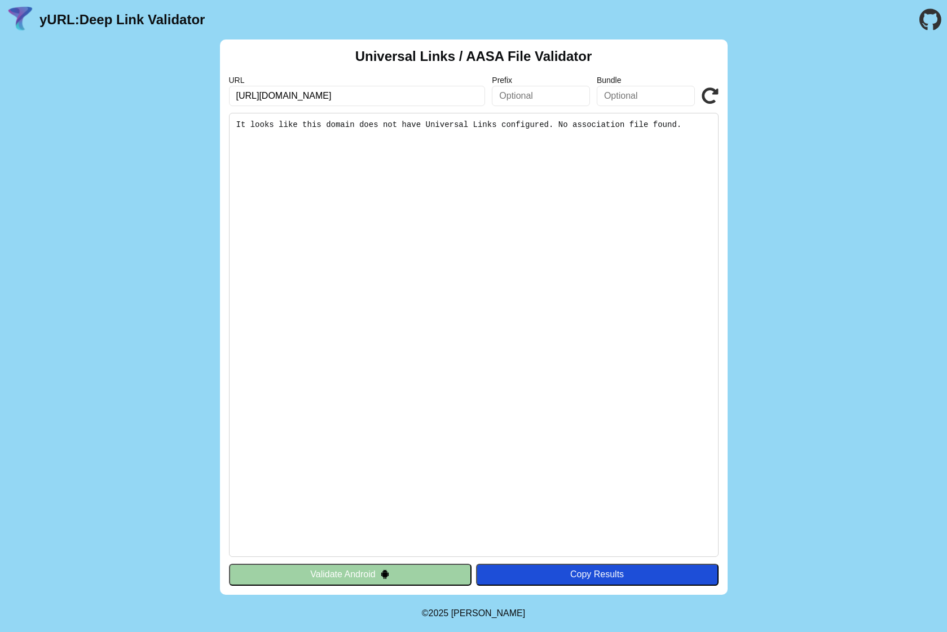 The height and width of the screenshot is (632, 947). I want to click on label: URL, so click(357, 80).